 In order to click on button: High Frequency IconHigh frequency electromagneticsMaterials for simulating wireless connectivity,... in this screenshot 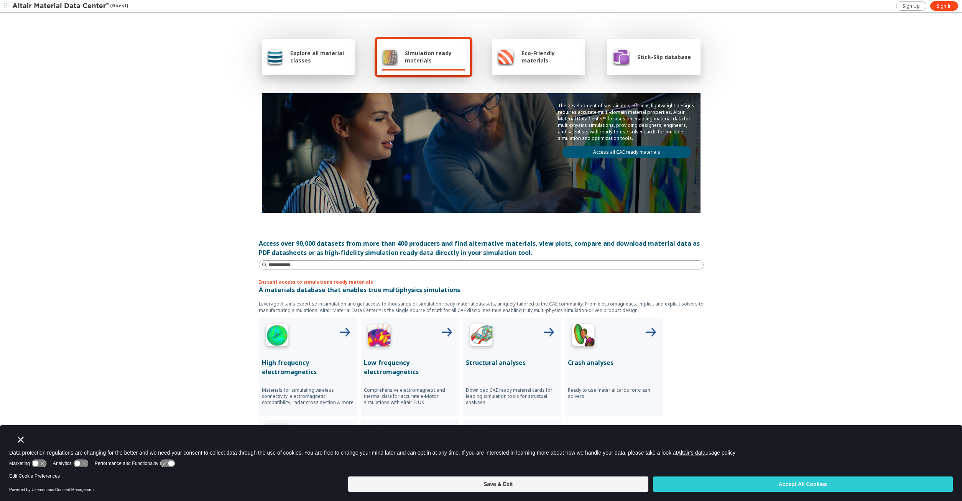, I will do `click(308, 367)`.